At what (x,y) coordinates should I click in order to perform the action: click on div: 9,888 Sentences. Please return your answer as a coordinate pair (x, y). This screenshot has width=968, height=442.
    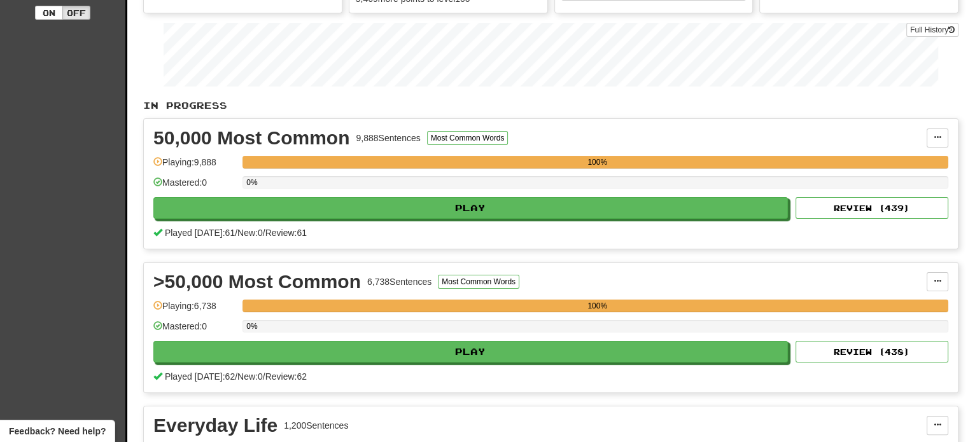
    Looking at the image, I should click on (387, 138).